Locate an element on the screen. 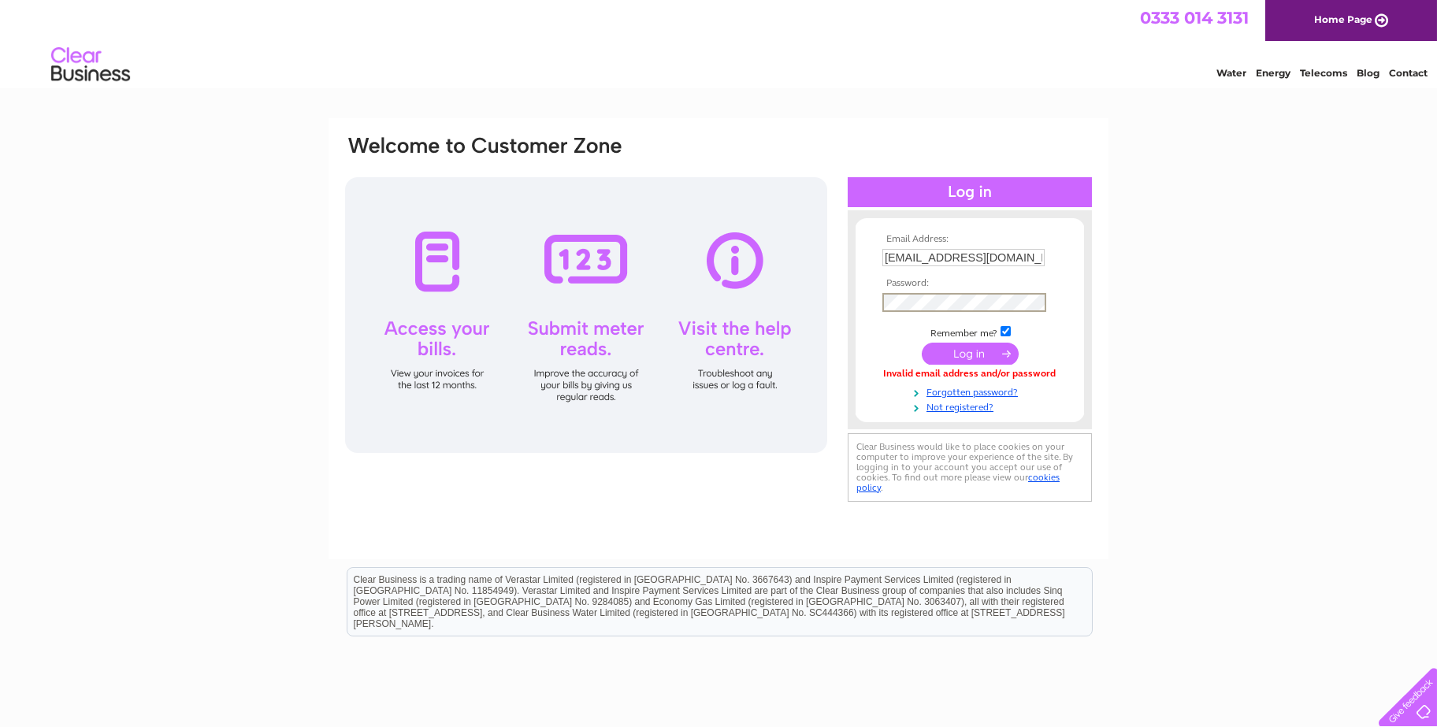 This screenshot has height=727, width=1437. input: Submit is located at coordinates (970, 354).